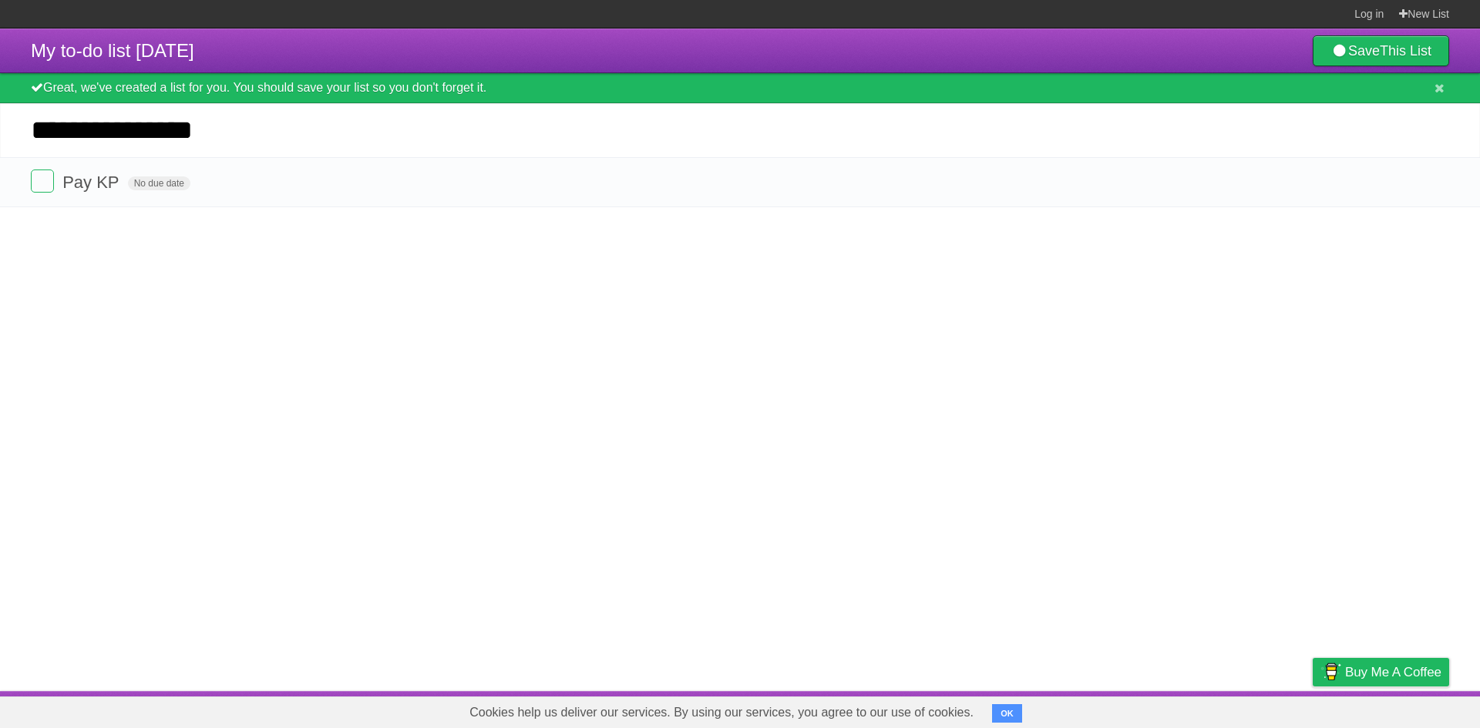  I want to click on a: Privacy, so click(1312, 710).